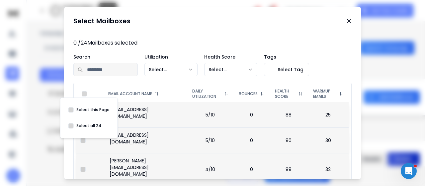  I want to click on p: HEALTH SCORE, so click(285, 94).